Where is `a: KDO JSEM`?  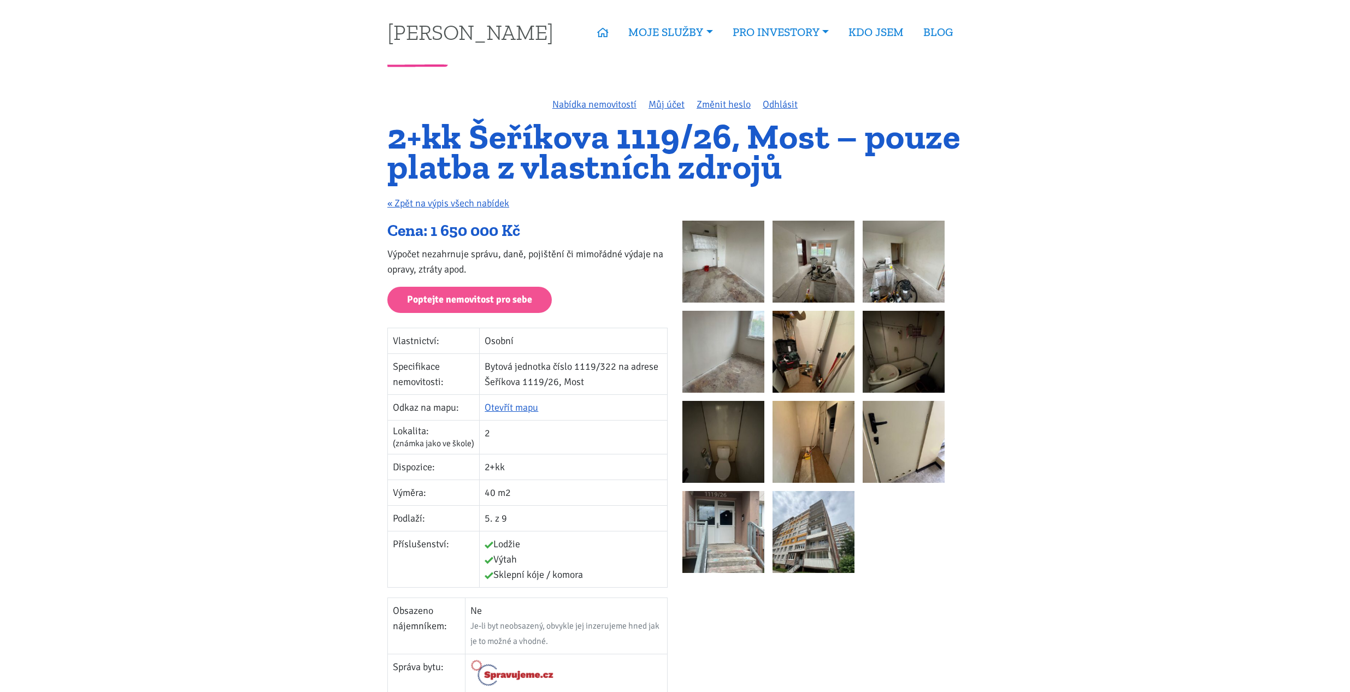
a: KDO JSEM is located at coordinates (876, 32).